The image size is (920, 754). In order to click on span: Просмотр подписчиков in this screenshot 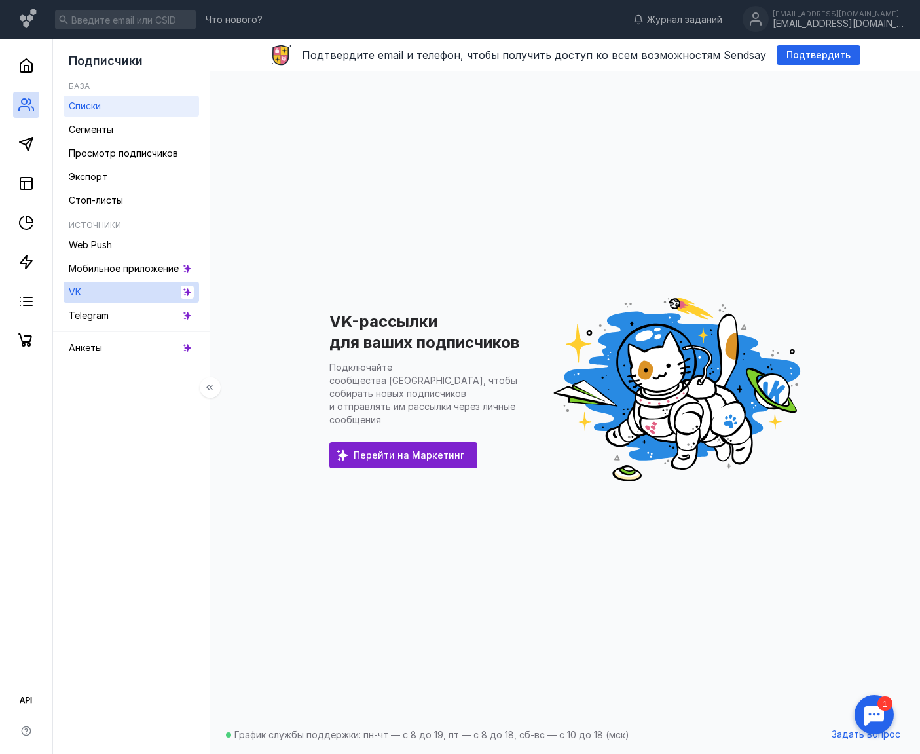, I will do `click(123, 153)`.